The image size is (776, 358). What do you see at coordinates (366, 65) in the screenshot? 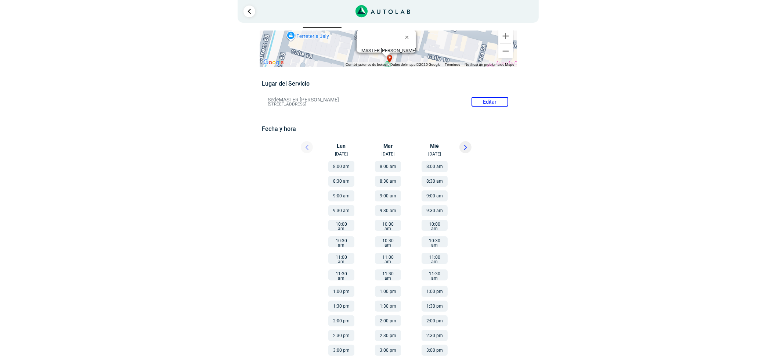
I see `button: Combinaciones de teclas` at bounding box center [366, 65].